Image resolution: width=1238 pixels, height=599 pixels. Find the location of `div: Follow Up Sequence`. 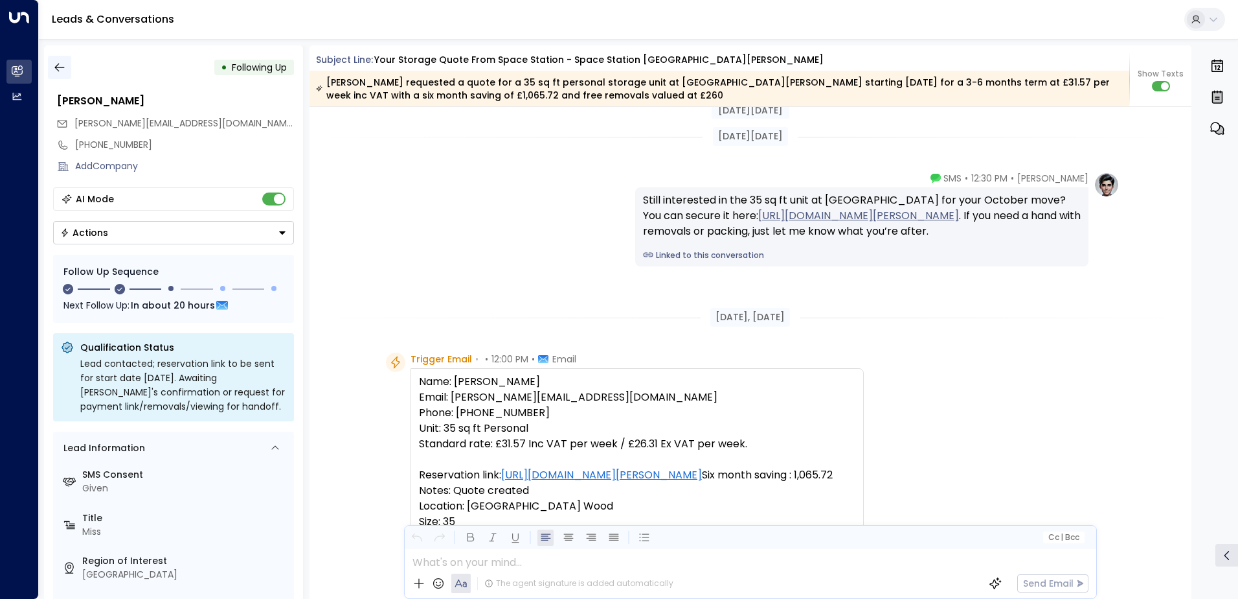

div: Follow Up Sequence is located at coordinates (174, 271).